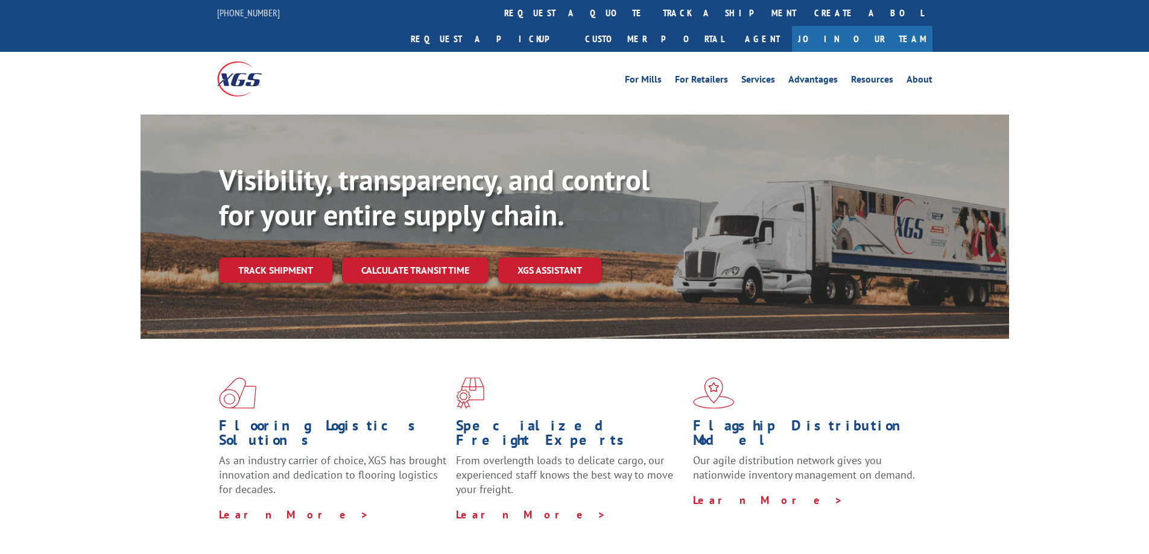  Describe the element at coordinates (643, 81) in the screenshot. I see `a: For Mills` at that location.